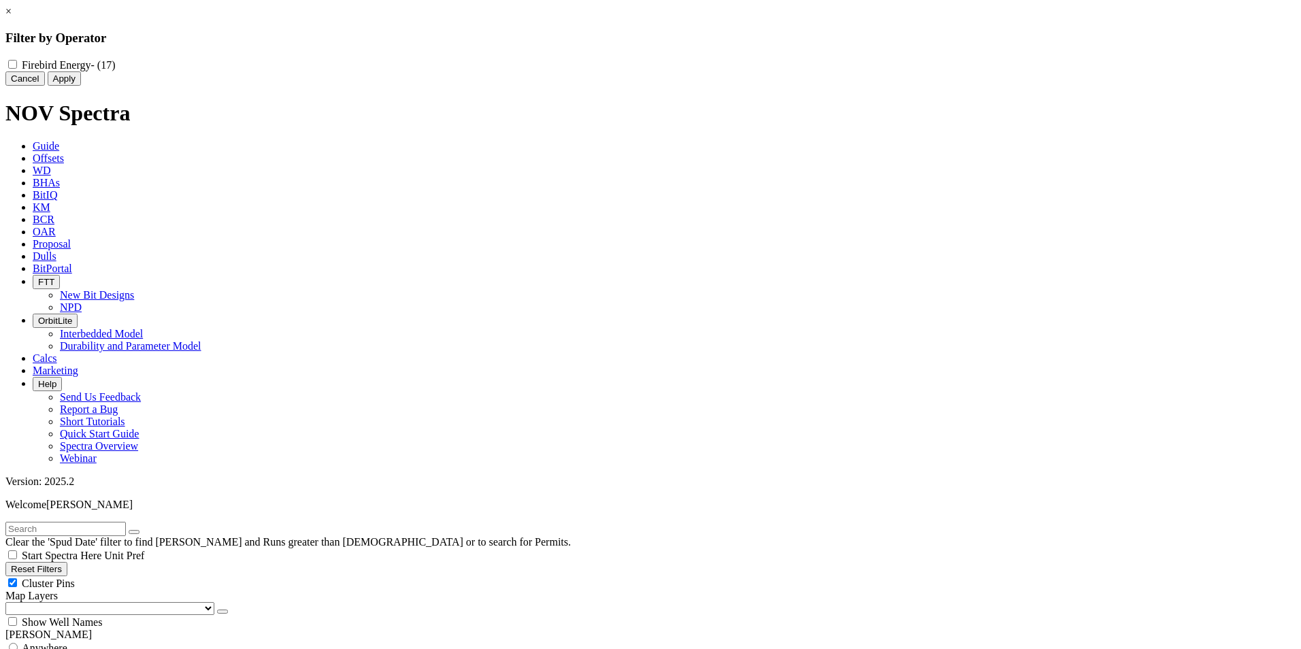  What do you see at coordinates (97, 295) in the screenshot?
I see `a: New Bit Designs` at bounding box center [97, 295].